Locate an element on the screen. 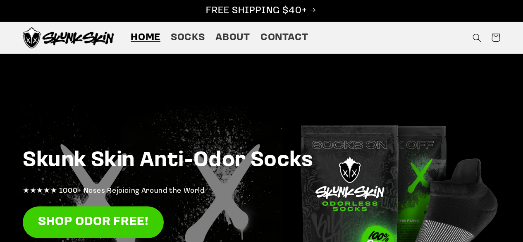  a: Contact is located at coordinates (284, 38).